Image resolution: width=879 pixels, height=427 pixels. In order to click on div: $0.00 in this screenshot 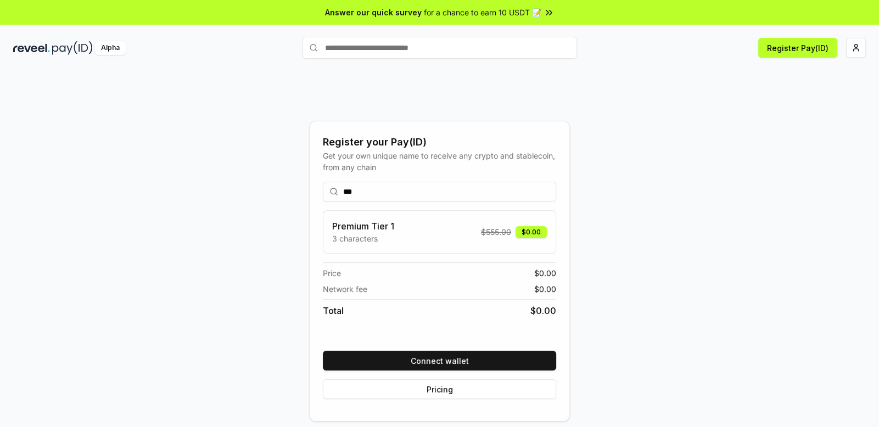, I will do `click(531, 232)`.